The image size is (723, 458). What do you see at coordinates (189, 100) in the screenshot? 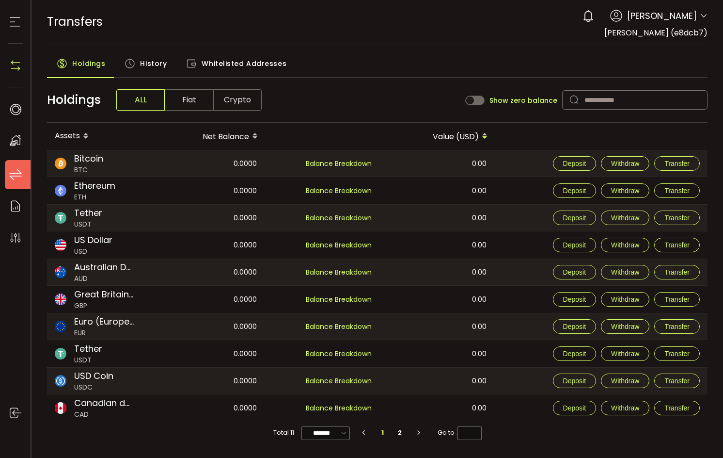
I see `span: Fiat` at bounding box center [189, 100].